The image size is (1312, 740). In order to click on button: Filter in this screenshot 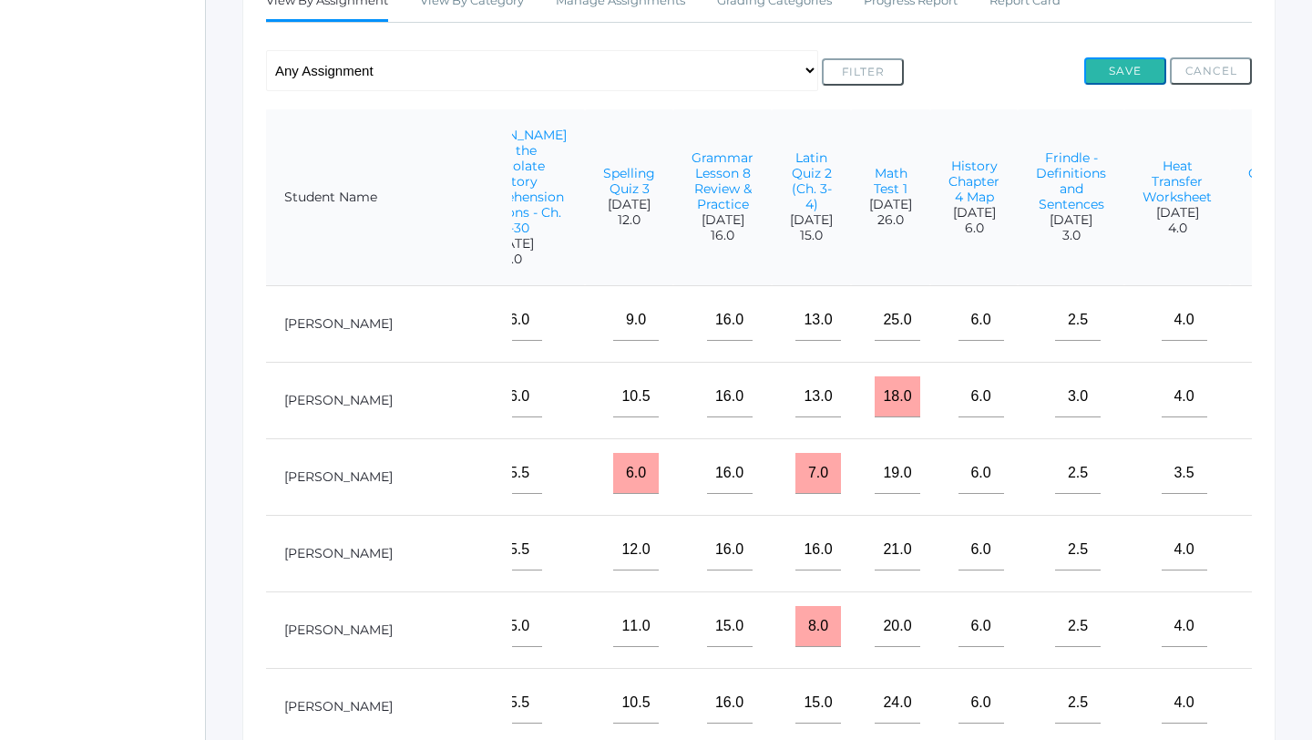, I will do `click(863, 72)`.